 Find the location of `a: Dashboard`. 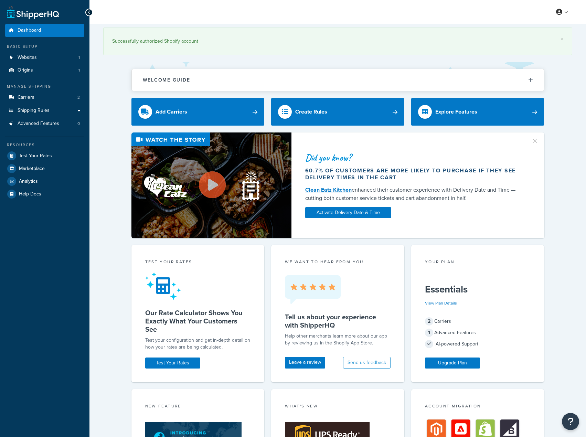

a: Dashboard is located at coordinates (45, 30).